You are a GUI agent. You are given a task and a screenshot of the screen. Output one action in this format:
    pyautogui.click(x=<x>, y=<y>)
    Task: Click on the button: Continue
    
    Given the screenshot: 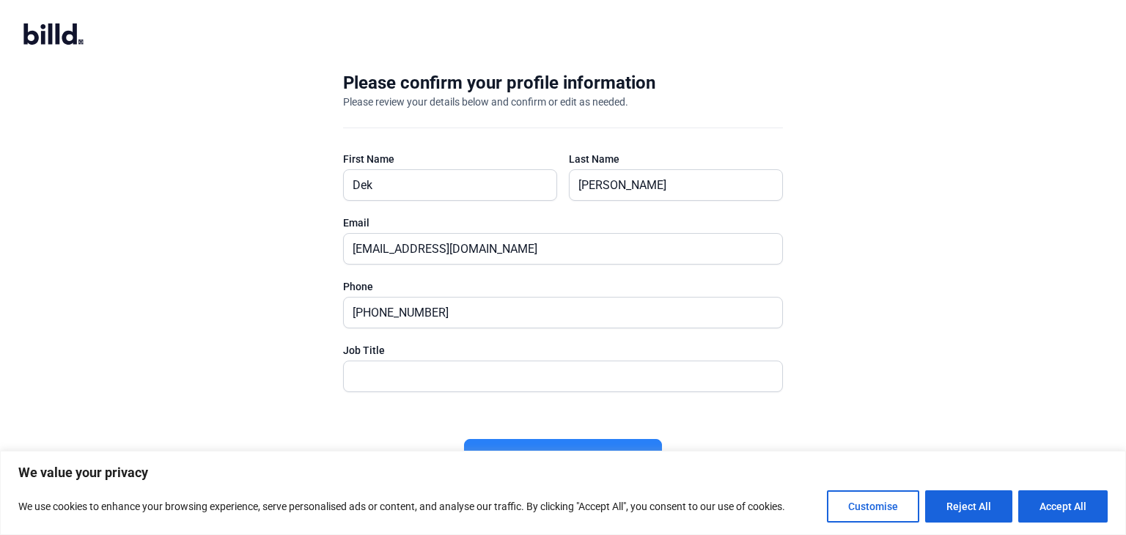 What is the action you would take?
    pyautogui.click(x=563, y=456)
    